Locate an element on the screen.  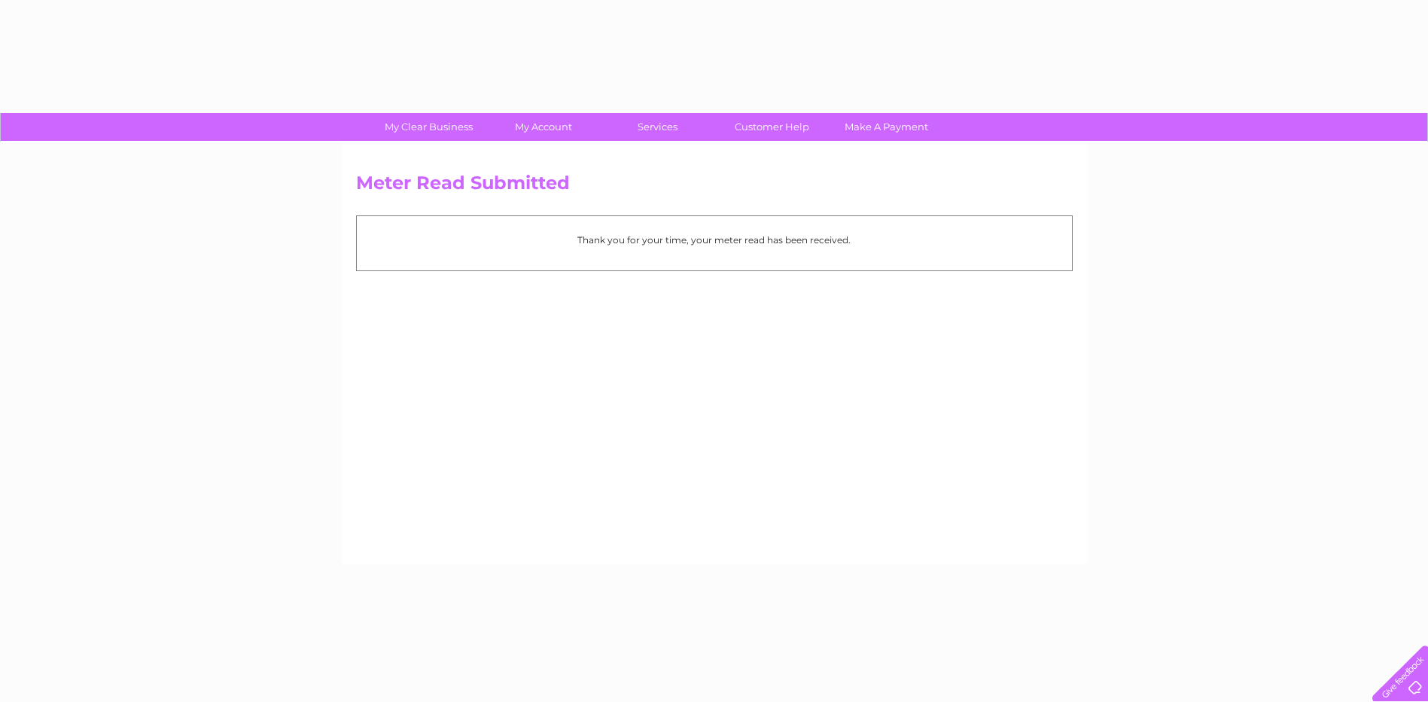
a: My Account is located at coordinates (543, 126).